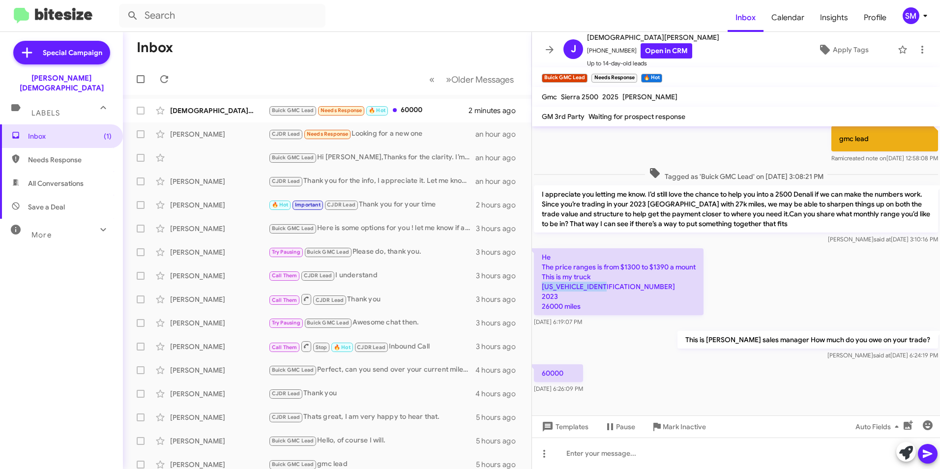 This screenshot has width=940, height=469. I want to click on nav: Page navigation example, so click(472, 79).